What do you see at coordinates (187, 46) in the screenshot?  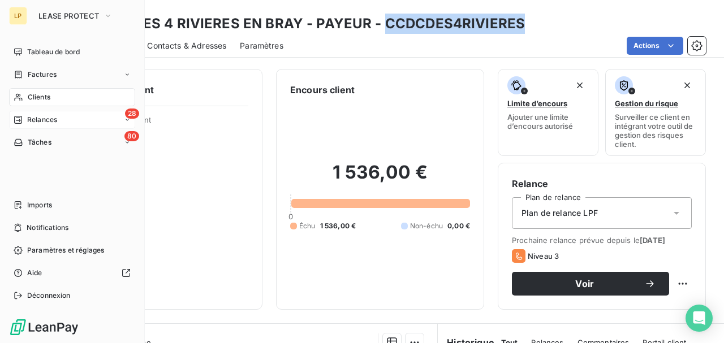 I see `span: Contacts & Adresses` at bounding box center [187, 46].